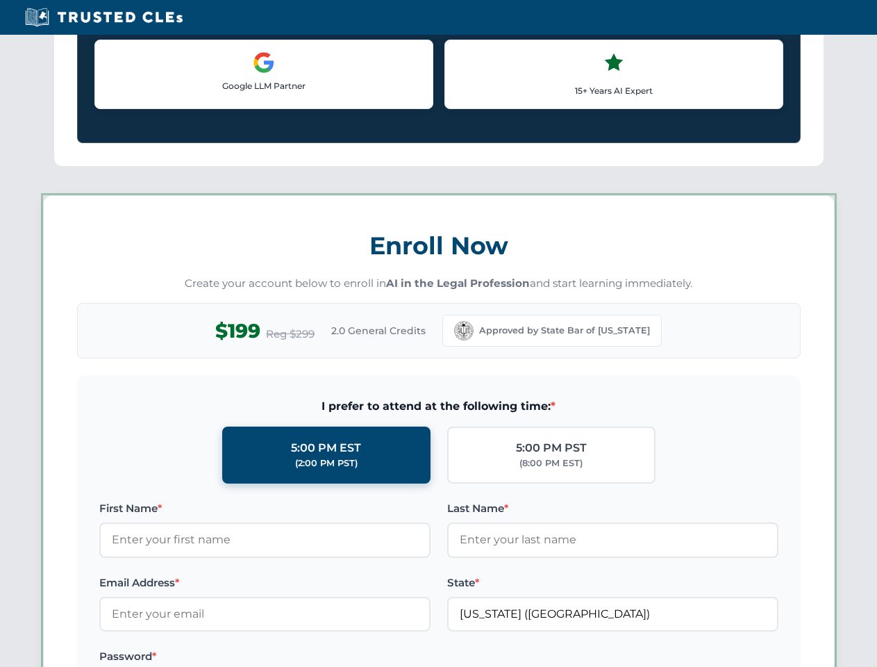 This screenshot has height=667, width=877. I want to click on div: (8:00 PM EST), so click(551, 463).